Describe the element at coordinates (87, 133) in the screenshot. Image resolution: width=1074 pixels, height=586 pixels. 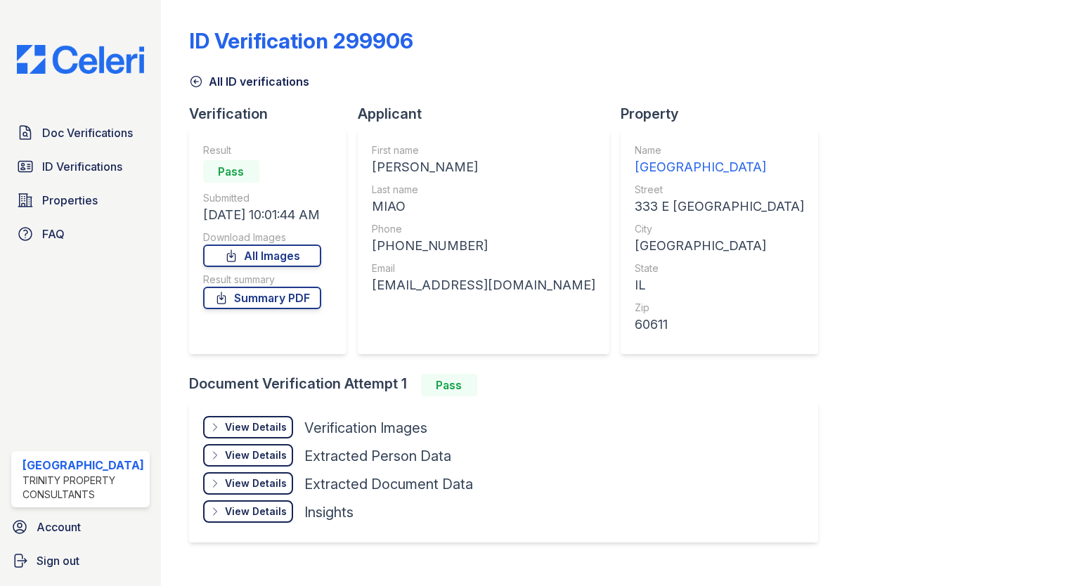
I see `span: Doc Verifications` at that location.